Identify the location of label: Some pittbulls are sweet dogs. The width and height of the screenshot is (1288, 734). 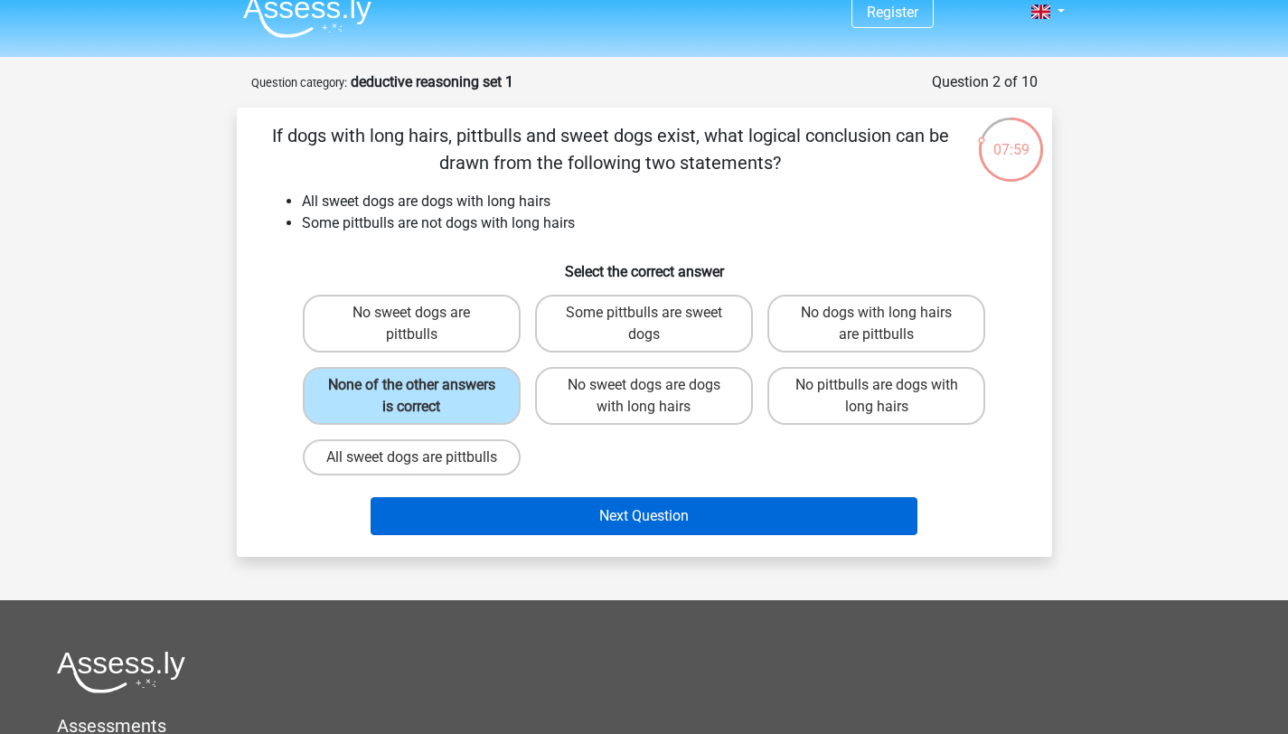
(643, 323).